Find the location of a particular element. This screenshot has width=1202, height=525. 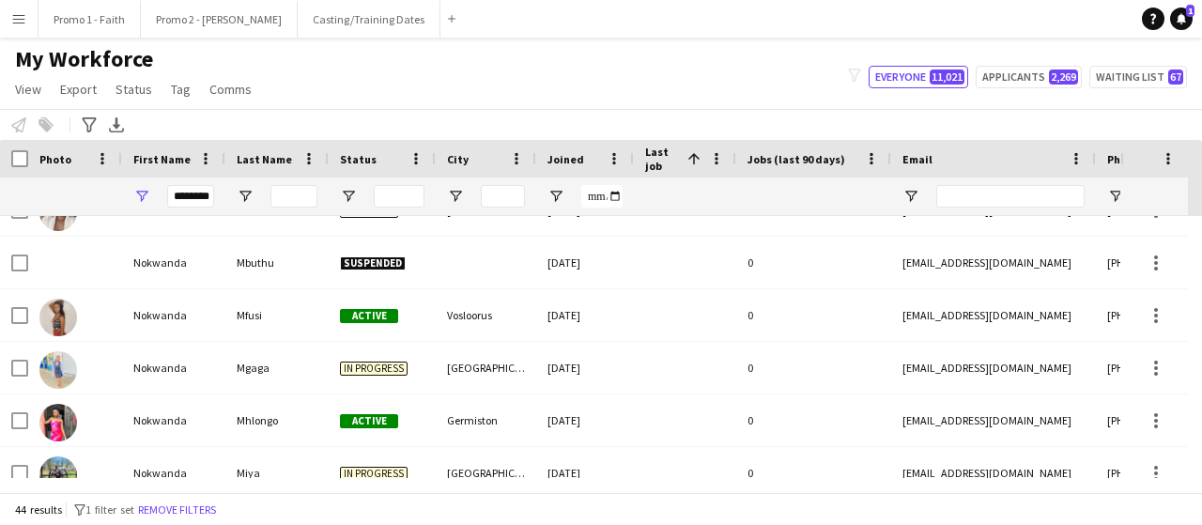

div: Germiston is located at coordinates (485, 420).